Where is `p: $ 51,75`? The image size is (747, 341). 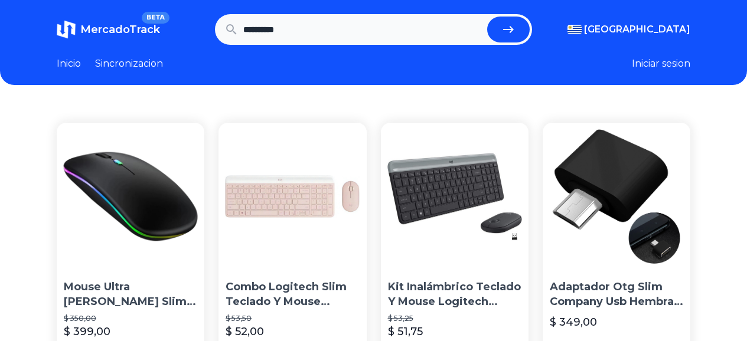
p: $ 51,75 is located at coordinates (405, 332).